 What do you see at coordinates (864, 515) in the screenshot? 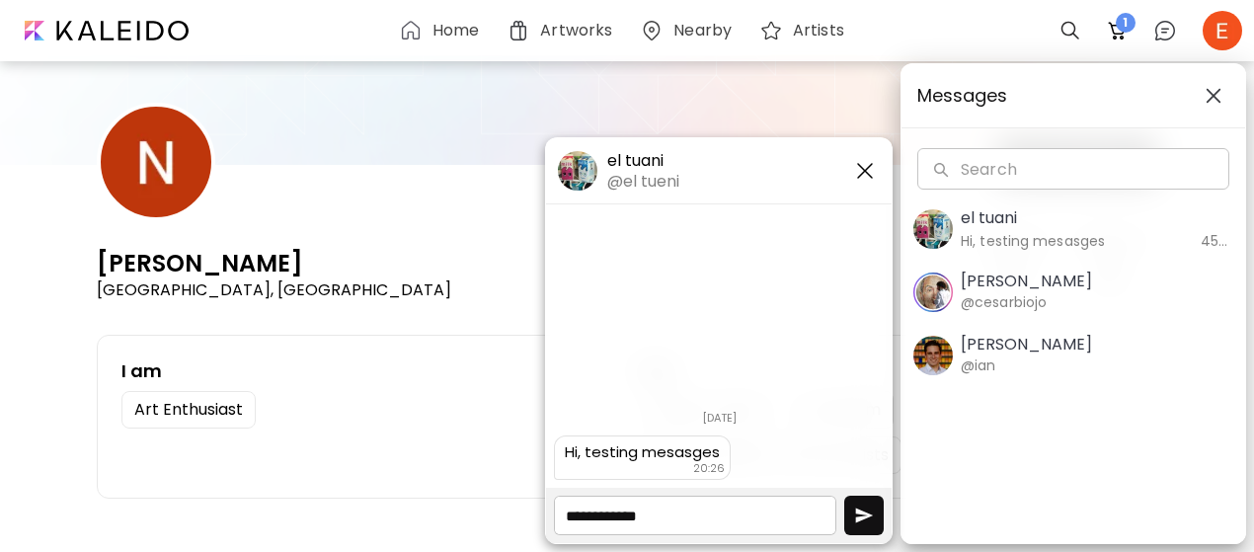
I see `img: airplane.svg` at bounding box center [864, 515].